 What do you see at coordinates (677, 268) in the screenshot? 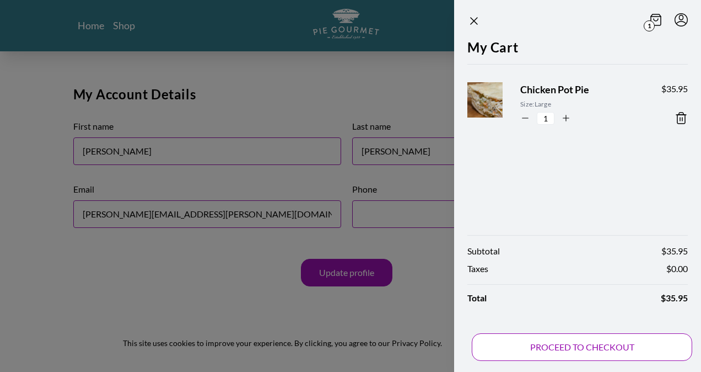
I see `span: $ 0.00` at bounding box center [677, 268].